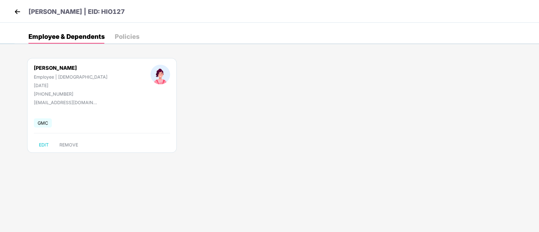 Image resolution: width=539 pixels, height=232 pixels. Describe the element at coordinates (69, 145) in the screenshot. I see `span: REMOVE` at that location.